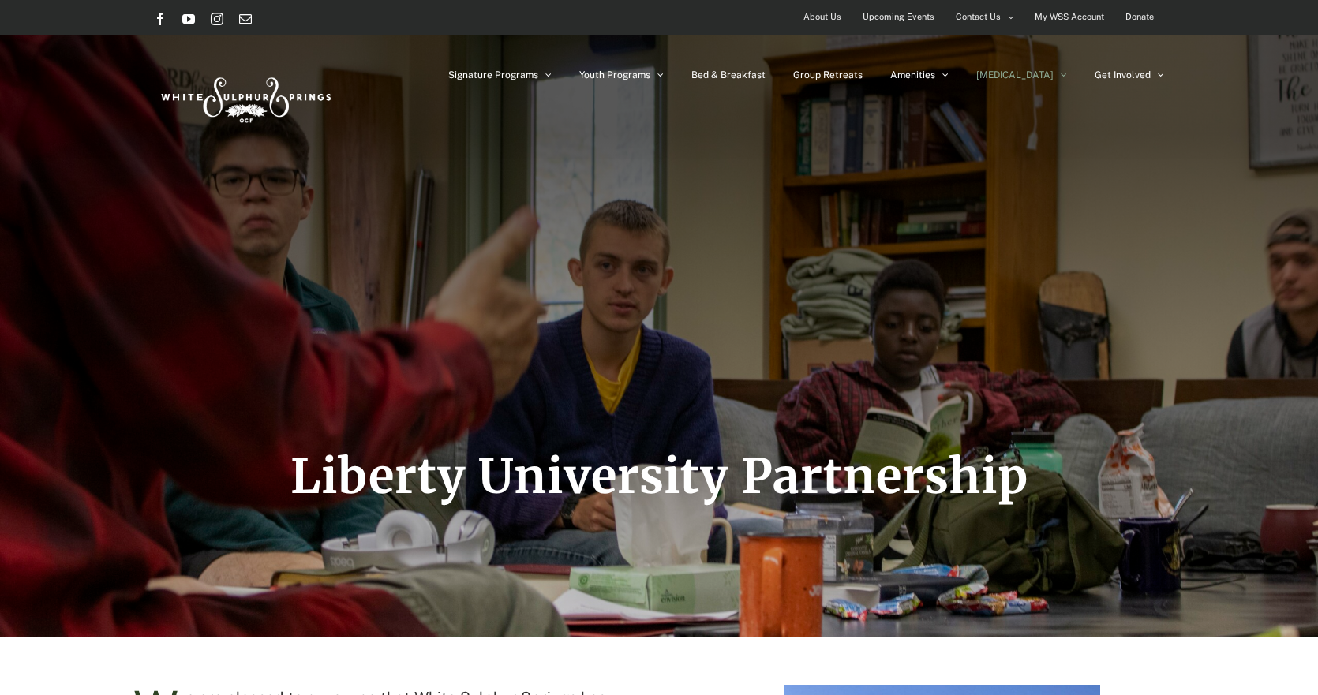 The height and width of the screenshot is (695, 1318). What do you see at coordinates (1130, 75) in the screenshot?
I see `a: Get Involved` at bounding box center [1130, 75].